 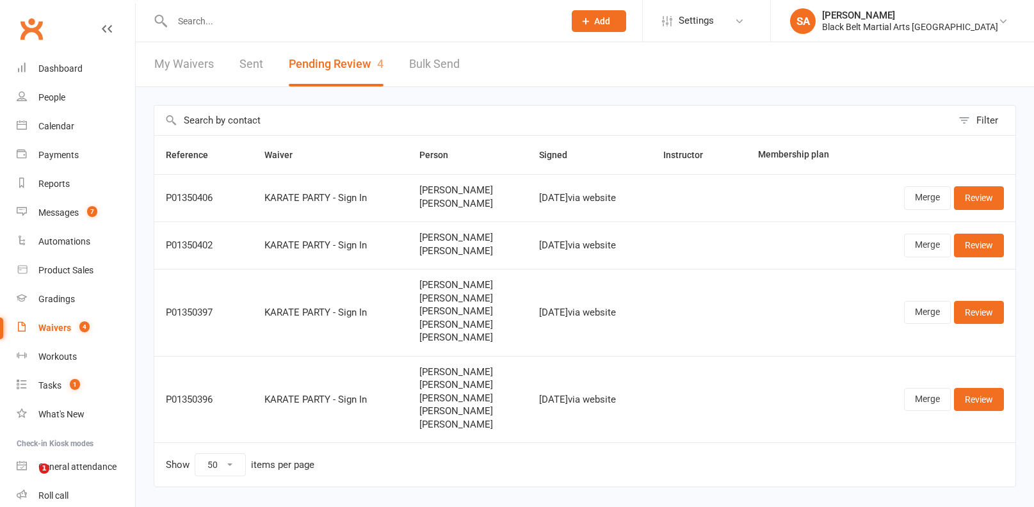 I want to click on div: Reports, so click(x=54, y=184).